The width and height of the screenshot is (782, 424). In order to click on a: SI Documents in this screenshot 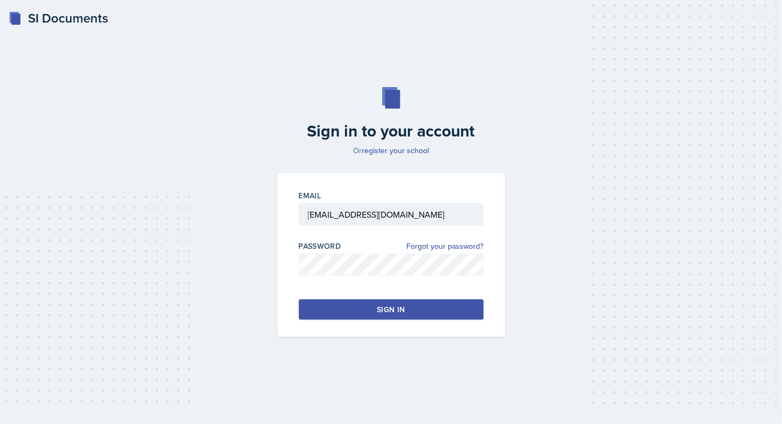, I will do `click(58, 18)`.